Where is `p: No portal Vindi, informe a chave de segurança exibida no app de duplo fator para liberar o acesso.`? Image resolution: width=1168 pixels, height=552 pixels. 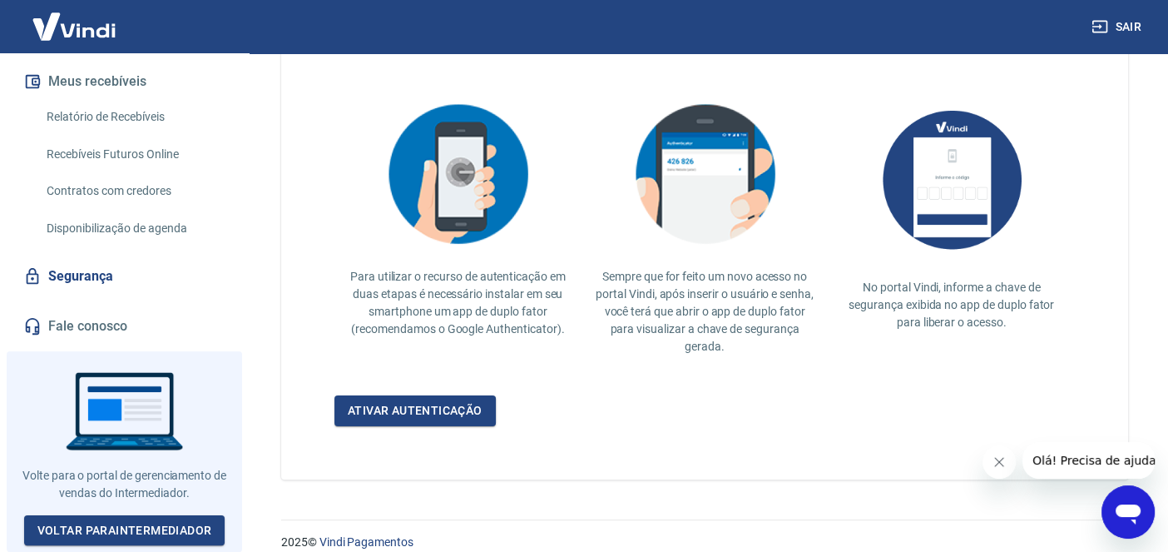
p: No portal Vindi, informe a chave de segurança exibida no app de duplo fator para liberar o acesso. is located at coordinates (951, 304).